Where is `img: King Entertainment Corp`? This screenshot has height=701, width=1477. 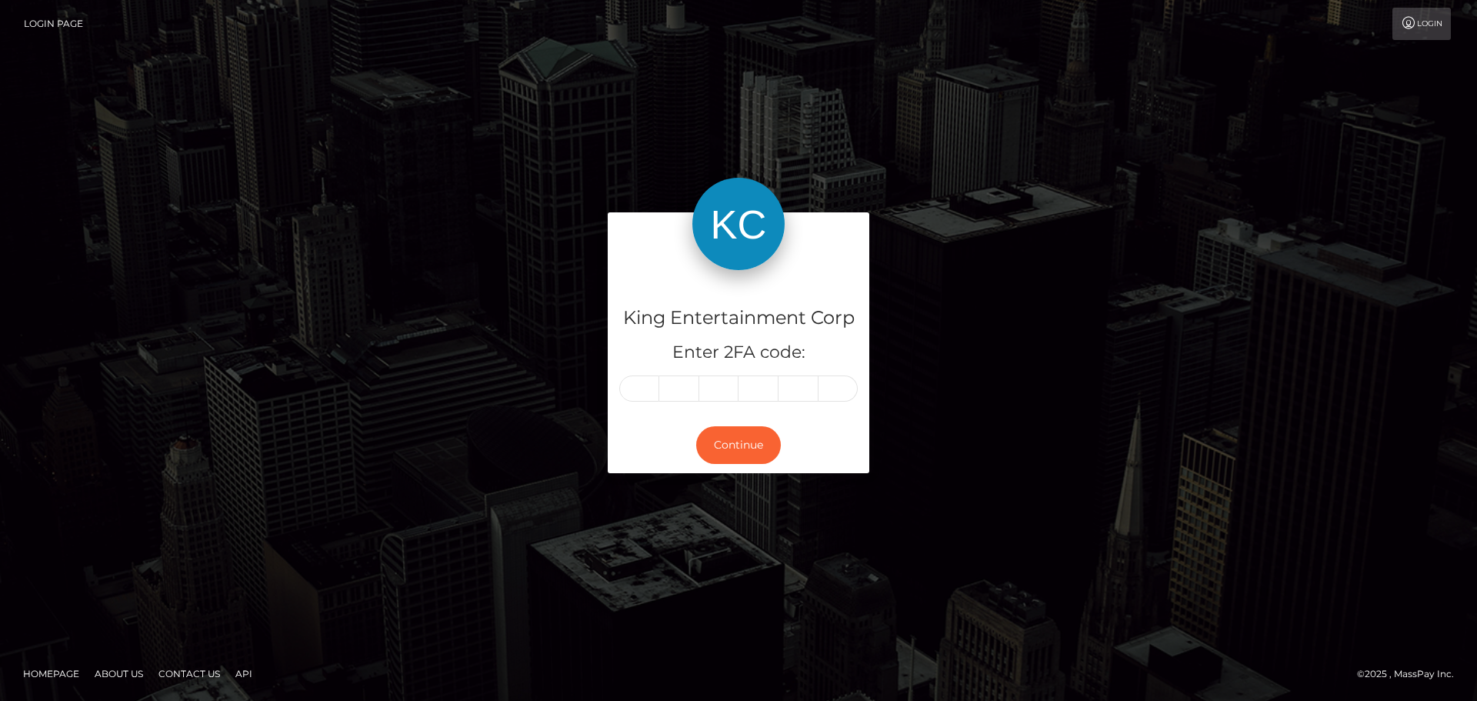
img: King Entertainment Corp is located at coordinates (739, 224).